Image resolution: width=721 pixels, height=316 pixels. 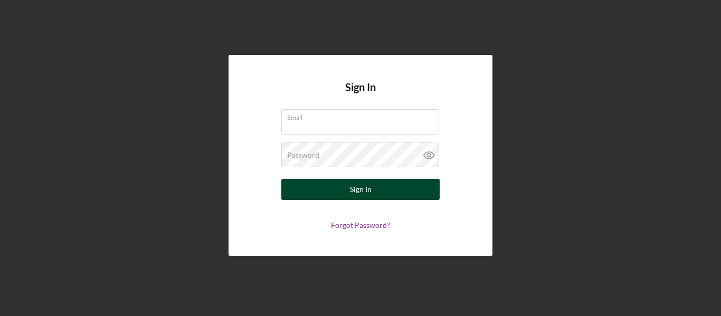 What do you see at coordinates (361, 190) in the screenshot?
I see `div: Sign In` at bounding box center [361, 190].